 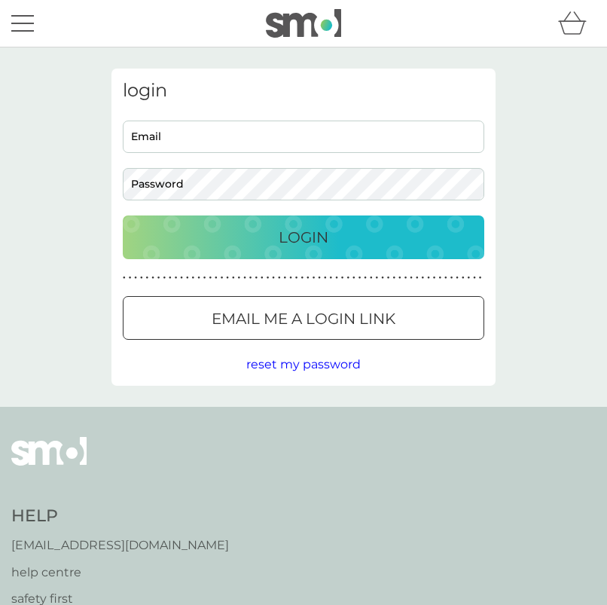 What do you see at coordinates (304, 237) in the screenshot?
I see `p: Login` at bounding box center [304, 237].